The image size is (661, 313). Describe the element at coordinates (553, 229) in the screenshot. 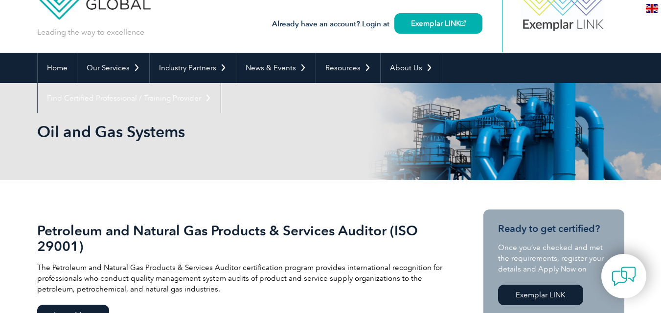

I see `h3: Ready to get certified?` at that location.